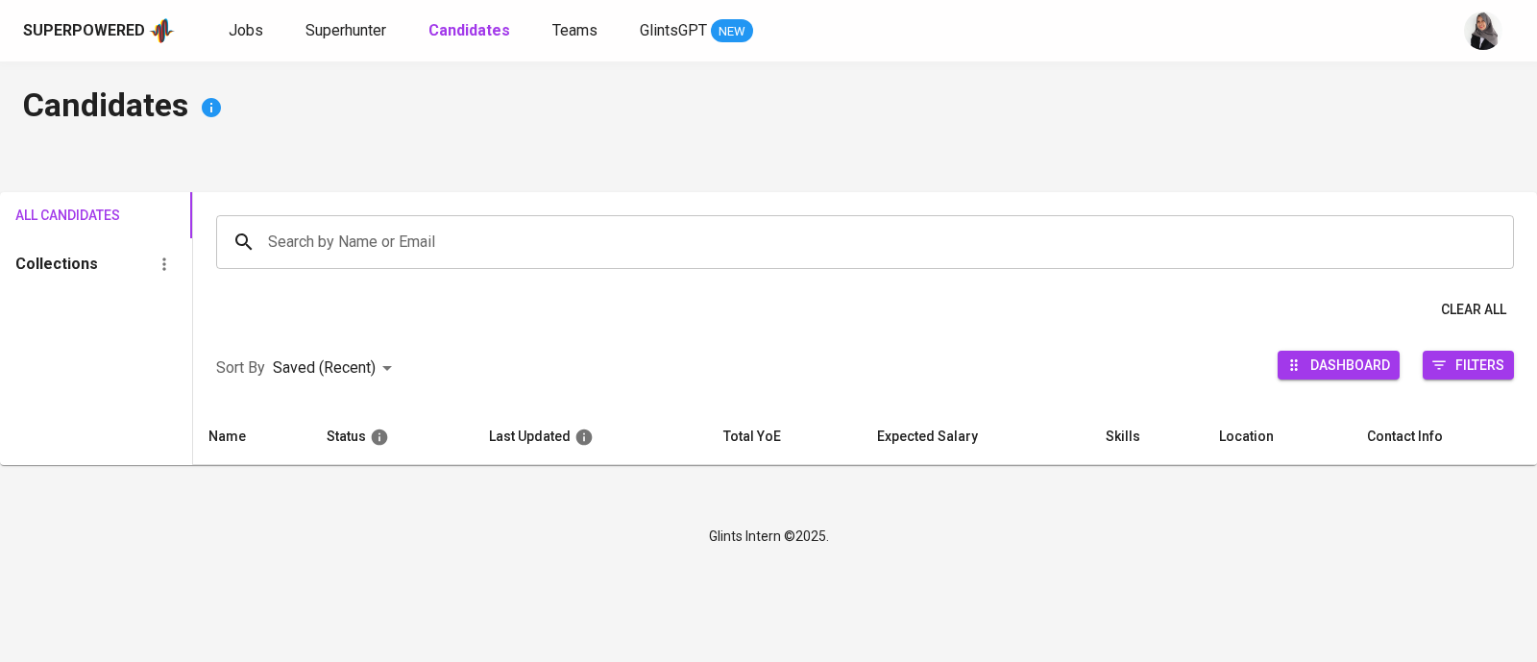  I want to click on a: GlintsGPT NEW, so click(697, 31).